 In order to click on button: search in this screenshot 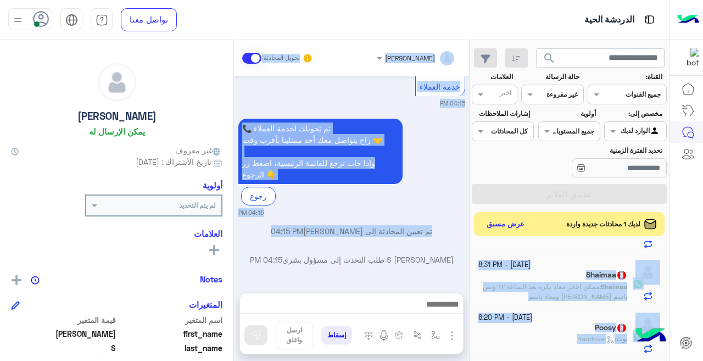, I will do `click(550, 60)`.